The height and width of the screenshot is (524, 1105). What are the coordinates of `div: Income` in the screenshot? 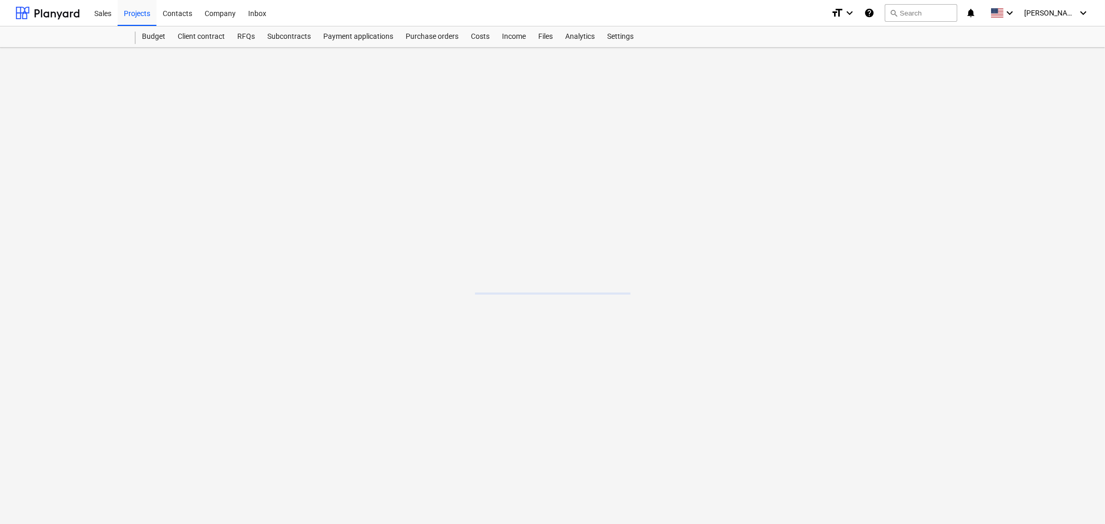 It's located at (514, 37).